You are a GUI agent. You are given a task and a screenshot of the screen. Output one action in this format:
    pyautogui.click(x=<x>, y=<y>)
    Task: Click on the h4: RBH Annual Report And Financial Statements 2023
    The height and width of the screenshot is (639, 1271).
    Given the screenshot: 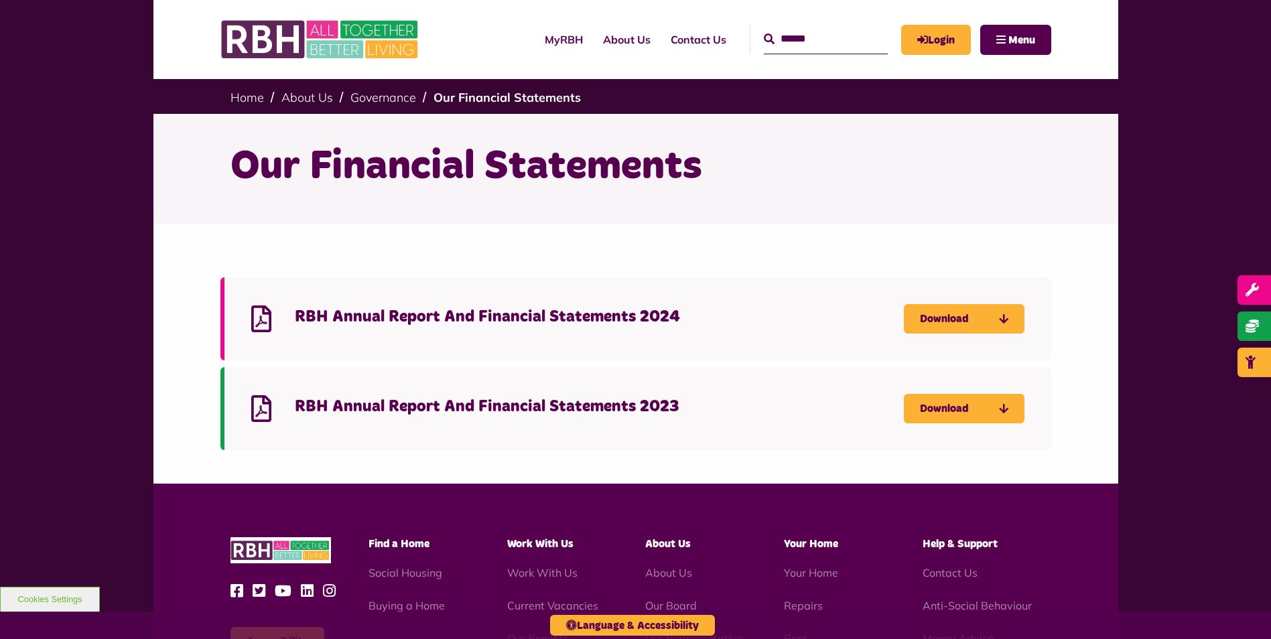 What is the action you would take?
    pyautogui.click(x=599, y=407)
    